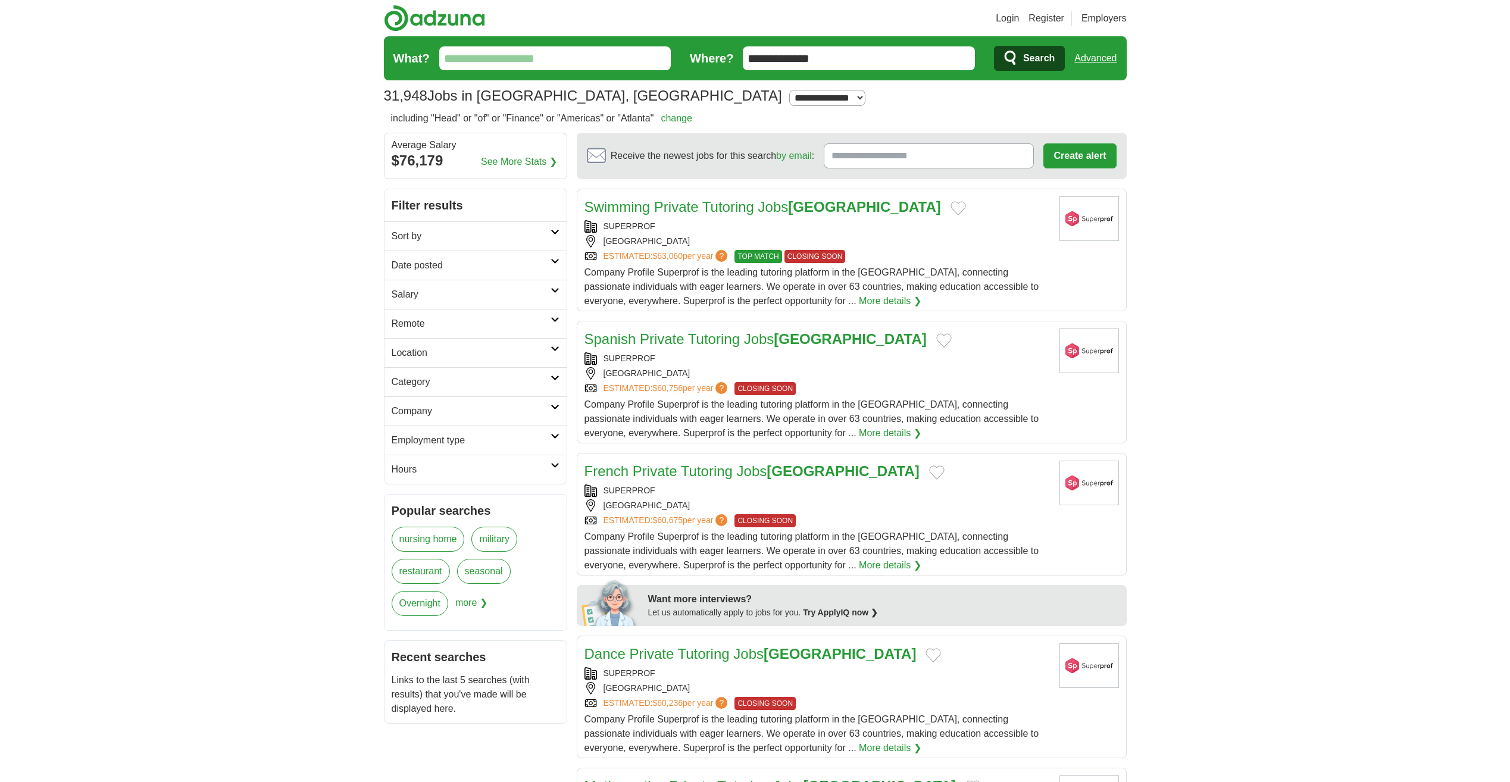  What do you see at coordinates (471, 411) in the screenshot?
I see `h2: Company` at bounding box center [471, 411].